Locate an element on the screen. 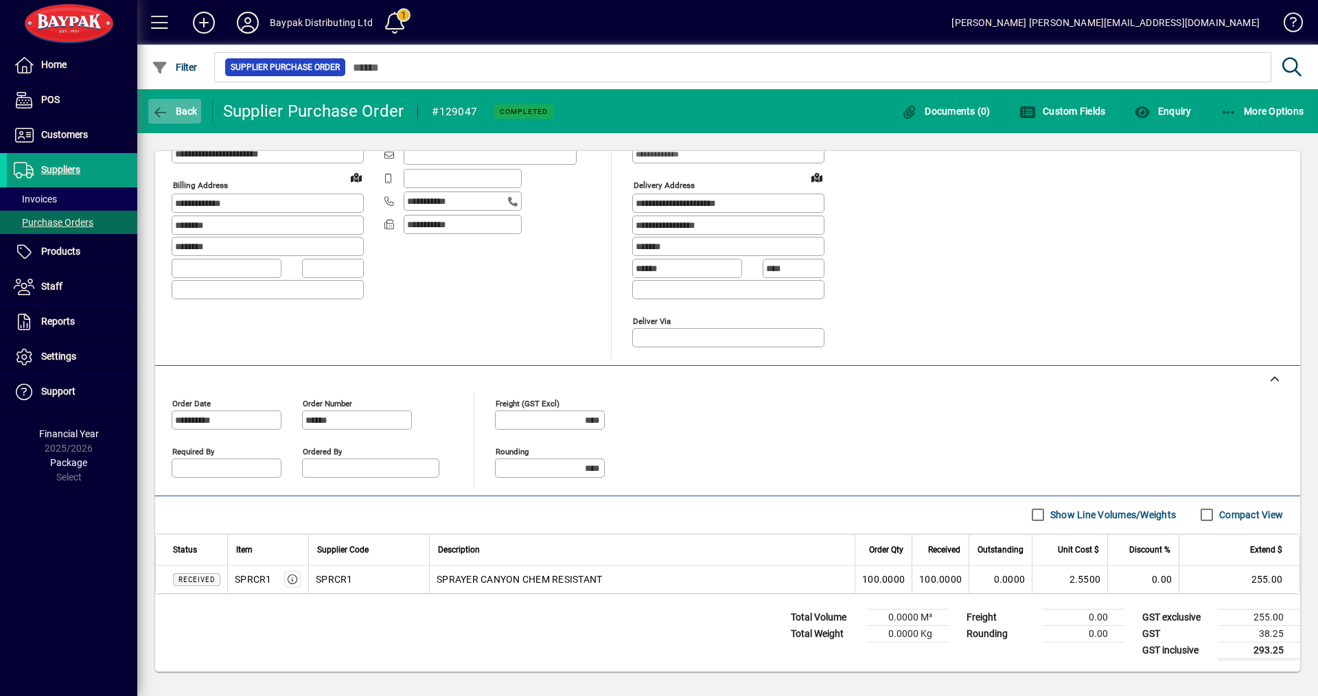  span: Documents (0) is located at coordinates (946, 111).